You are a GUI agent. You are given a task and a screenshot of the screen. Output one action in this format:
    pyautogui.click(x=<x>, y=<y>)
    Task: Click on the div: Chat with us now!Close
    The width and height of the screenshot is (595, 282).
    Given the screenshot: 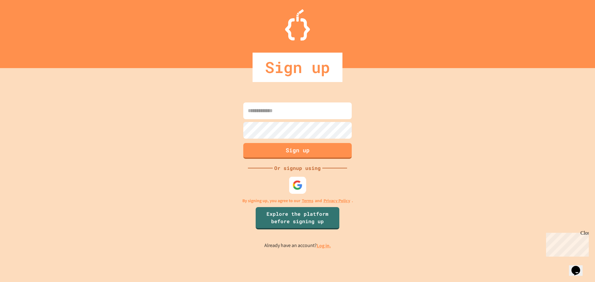 What is the action you would take?
    pyautogui.click(x=23, y=21)
    